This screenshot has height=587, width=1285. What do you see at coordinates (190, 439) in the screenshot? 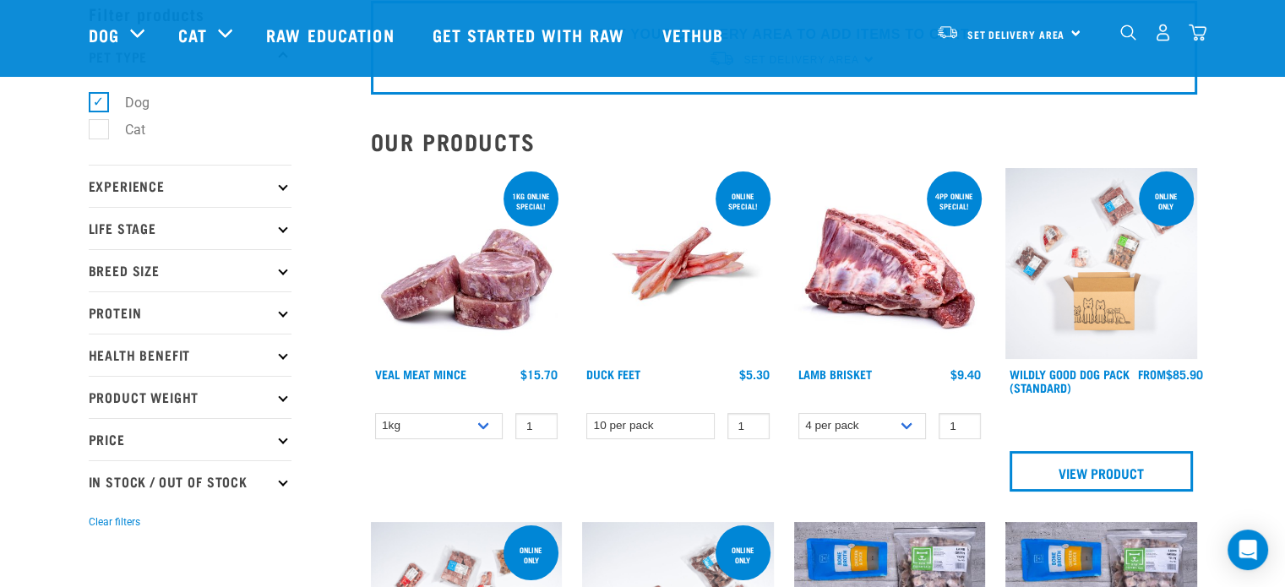
I see `p: Price` at bounding box center [190, 439].